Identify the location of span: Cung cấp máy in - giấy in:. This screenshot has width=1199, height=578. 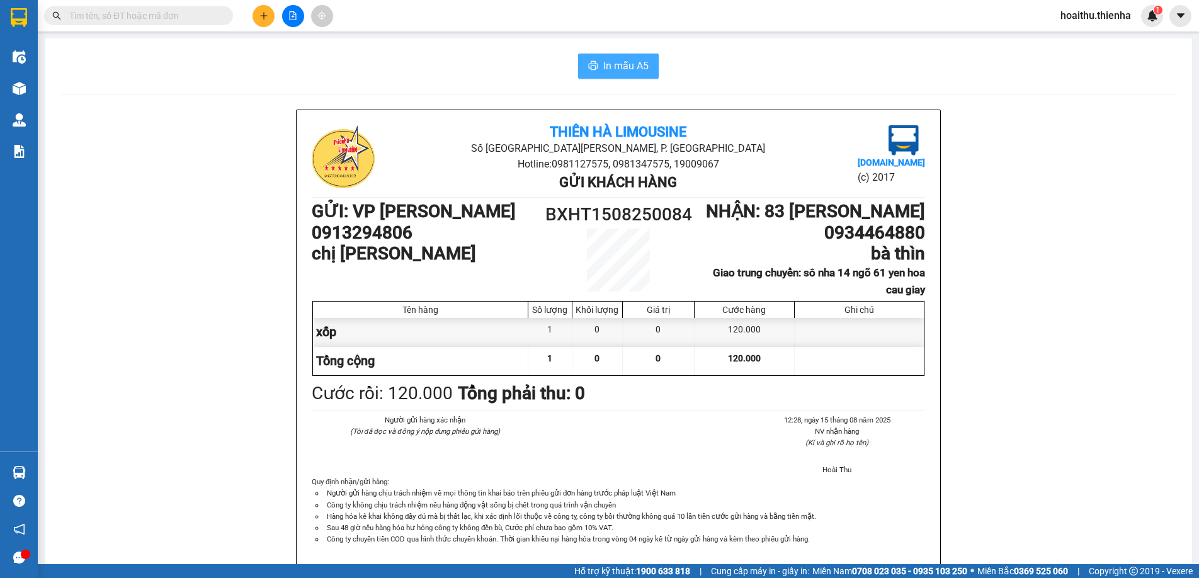
(760, 571).